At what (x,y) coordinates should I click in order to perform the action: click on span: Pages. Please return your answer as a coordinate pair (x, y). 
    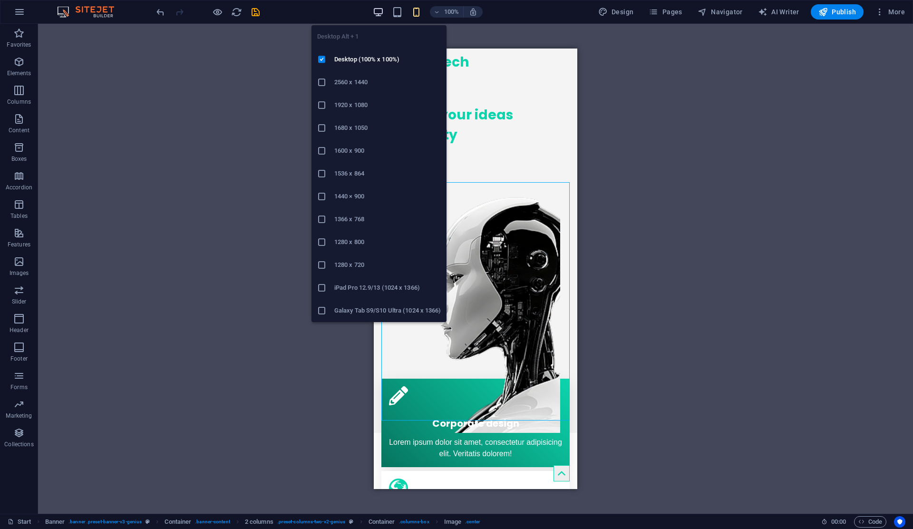
    Looking at the image, I should click on (665, 12).